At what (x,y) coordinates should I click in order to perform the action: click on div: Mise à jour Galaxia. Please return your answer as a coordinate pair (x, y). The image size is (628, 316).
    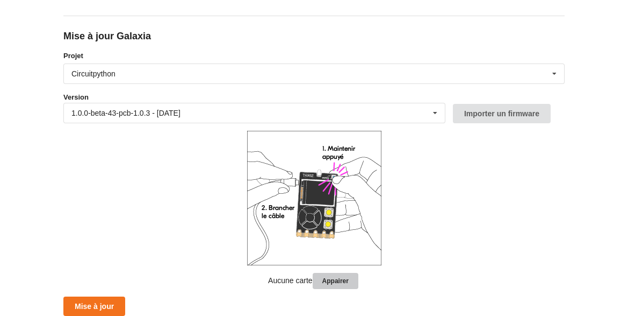
    Looking at the image, I should click on (314, 36).